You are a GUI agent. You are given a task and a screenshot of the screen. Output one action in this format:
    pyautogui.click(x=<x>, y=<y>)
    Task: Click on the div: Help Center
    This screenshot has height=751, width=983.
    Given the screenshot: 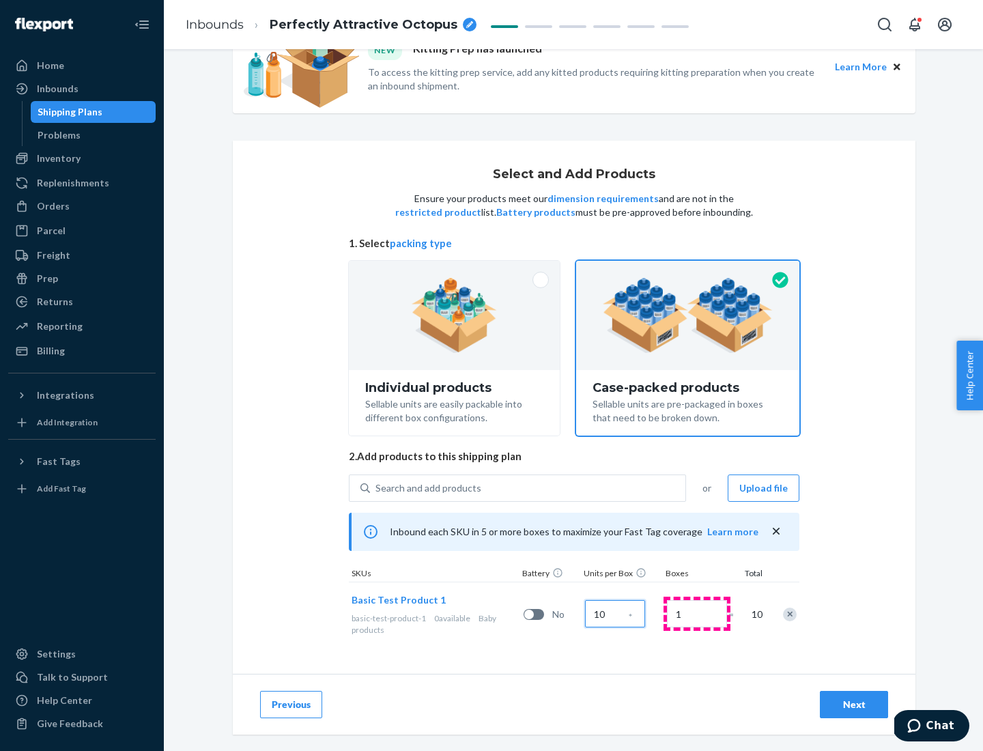 What is the action you would take?
    pyautogui.click(x=64, y=700)
    